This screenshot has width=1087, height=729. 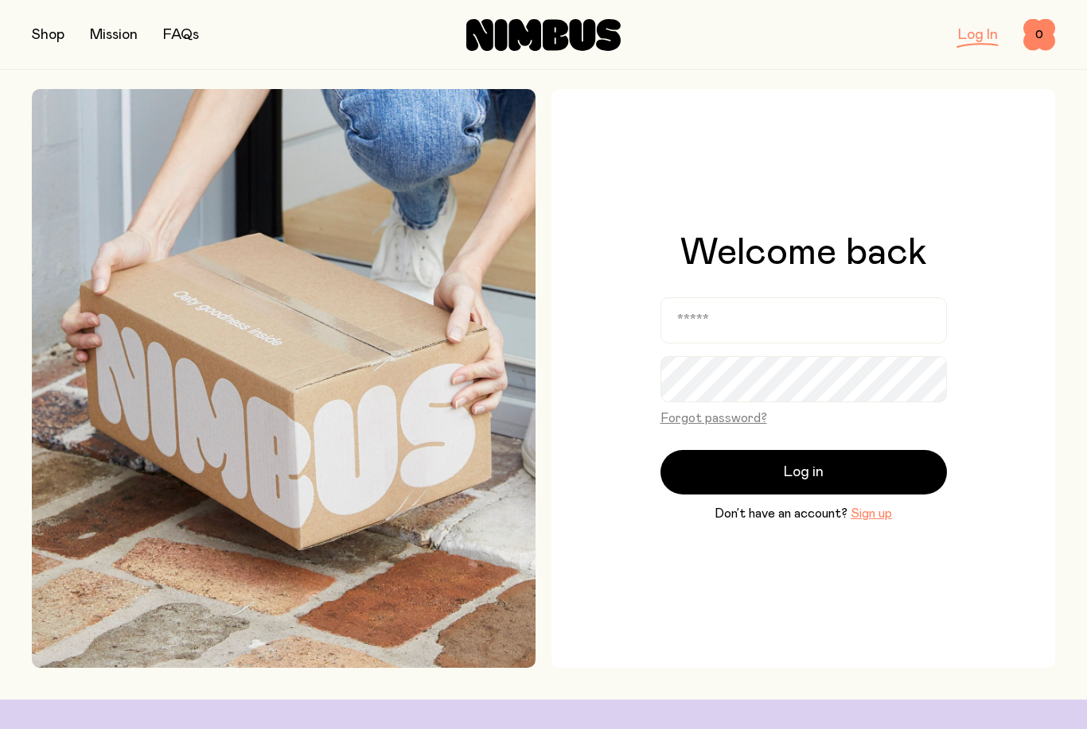 What do you see at coordinates (114, 35) in the screenshot?
I see `a: Mission` at bounding box center [114, 35].